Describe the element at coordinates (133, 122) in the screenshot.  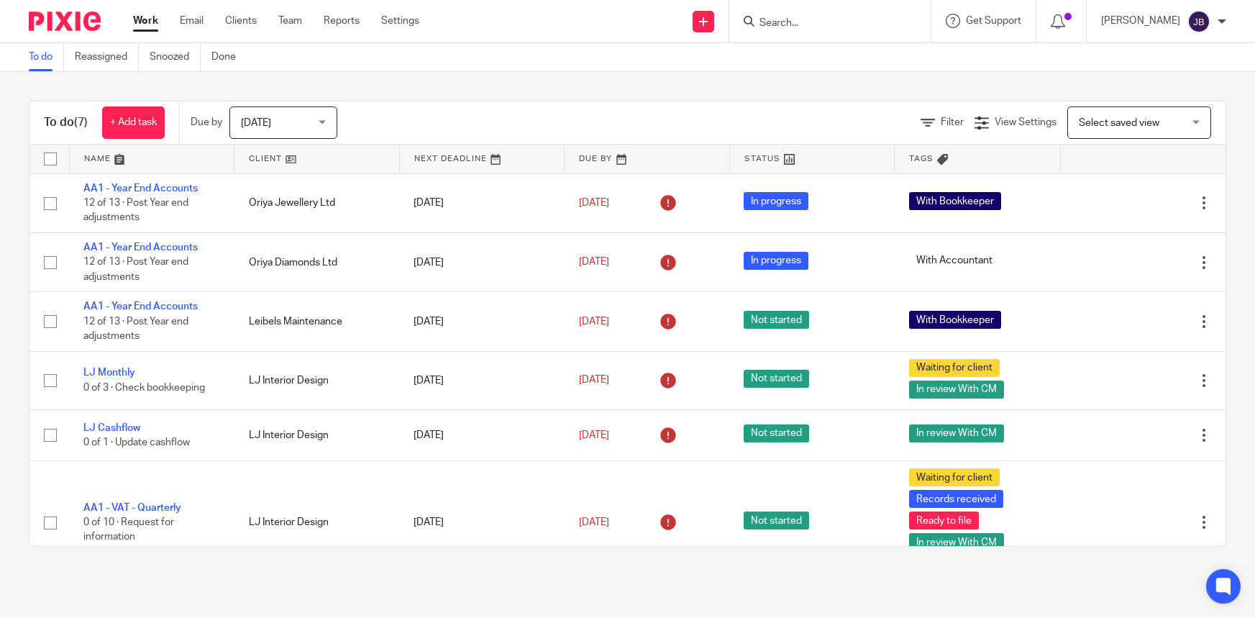
I see `a: + Add task` at that location.